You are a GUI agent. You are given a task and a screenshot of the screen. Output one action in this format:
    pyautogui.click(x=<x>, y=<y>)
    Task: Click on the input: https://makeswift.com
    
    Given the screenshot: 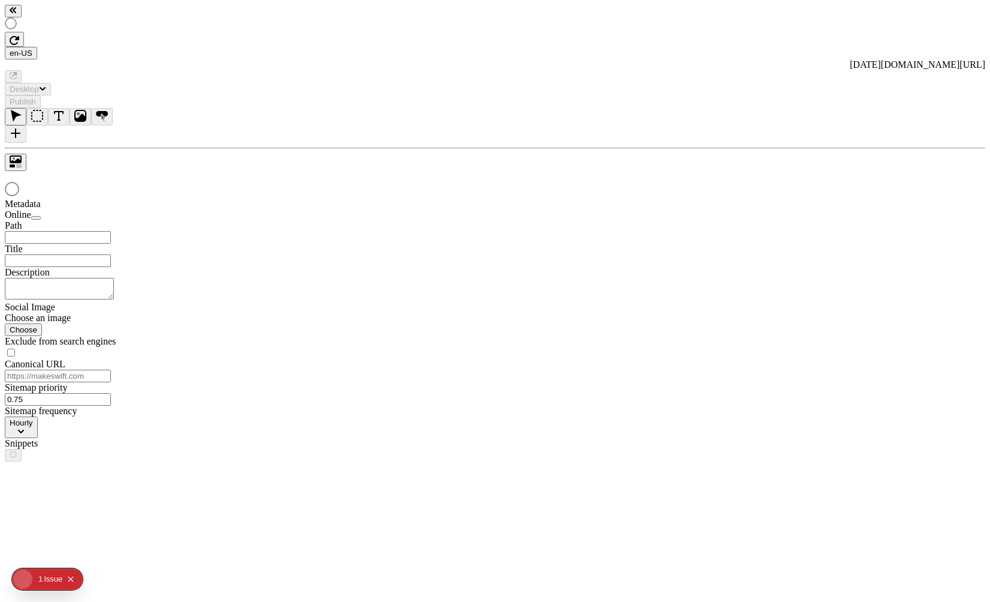 What is the action you would take?
    pyautogui.click(x=58, y=375)
    